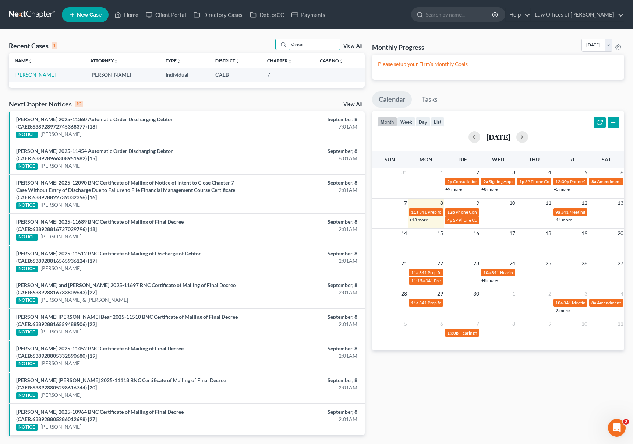 The image size is (633, 444). I want to click on span: Fri, so click(570, 159).